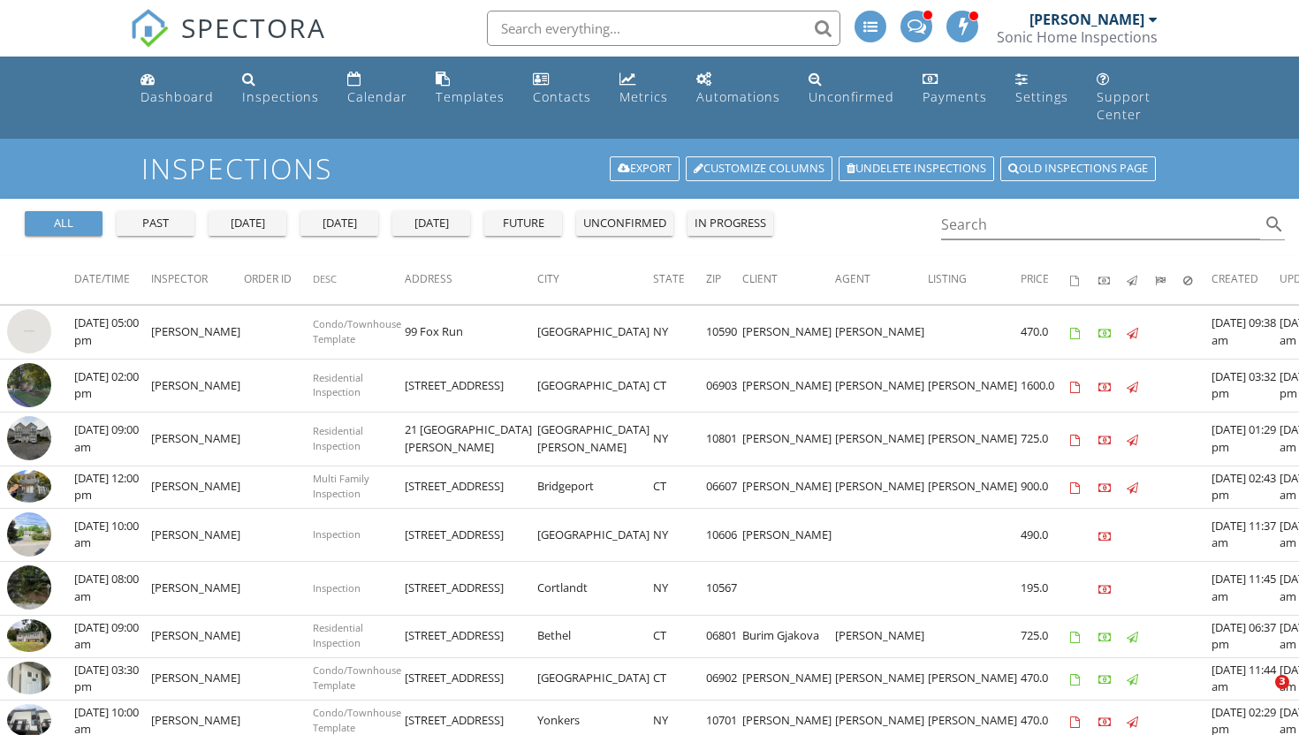  What do you see at coordinates (29, 487) in the screenshot?
I see `img: 9329829%2Fcover_photos%2FfA30AwenCjdaVhLqrvXg%2Fsmall.jpg` at bounding box center [29, 487].